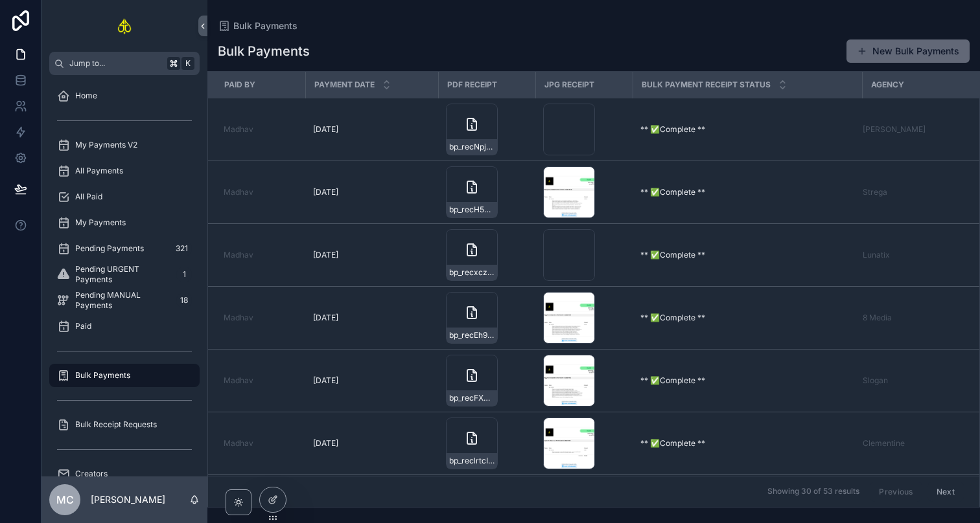 This screenshot has width=980, height=523. Describe the element at coordinates (344, 85) in the screenshot. I see `span: Payment Date` at that location.